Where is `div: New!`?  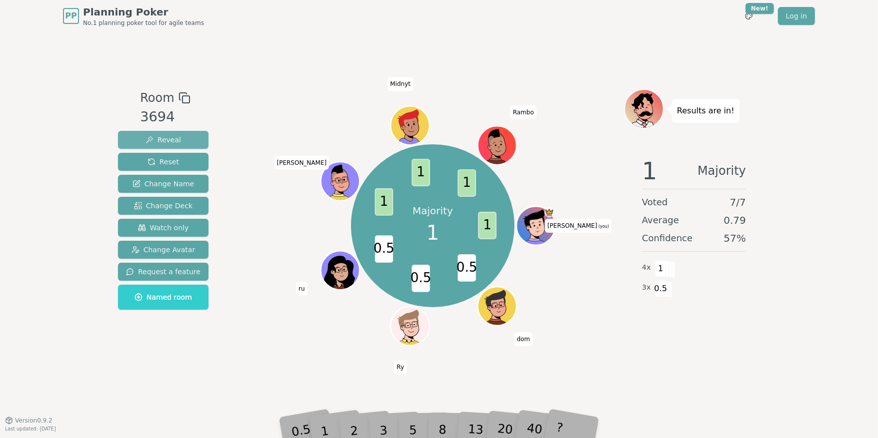 div: New! is located at coordinates (759, 8).